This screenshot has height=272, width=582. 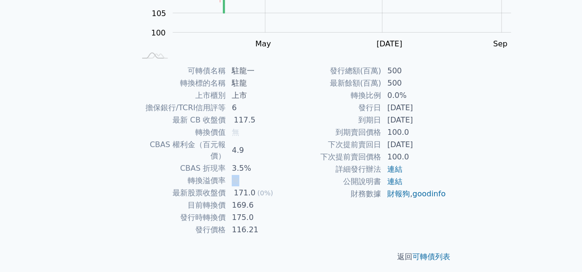 What do you see at coordinates (258, 151) in the screenshot?
I see `td: 4.9` at bounding box center [258, 151].